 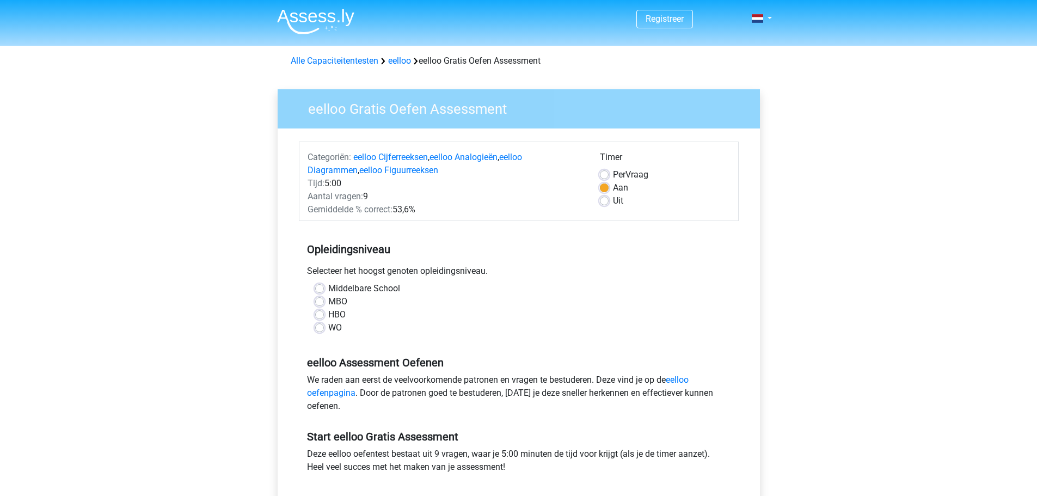 I want to click on a: Alle Capaciteitentesten, so click(x=334, y=60).